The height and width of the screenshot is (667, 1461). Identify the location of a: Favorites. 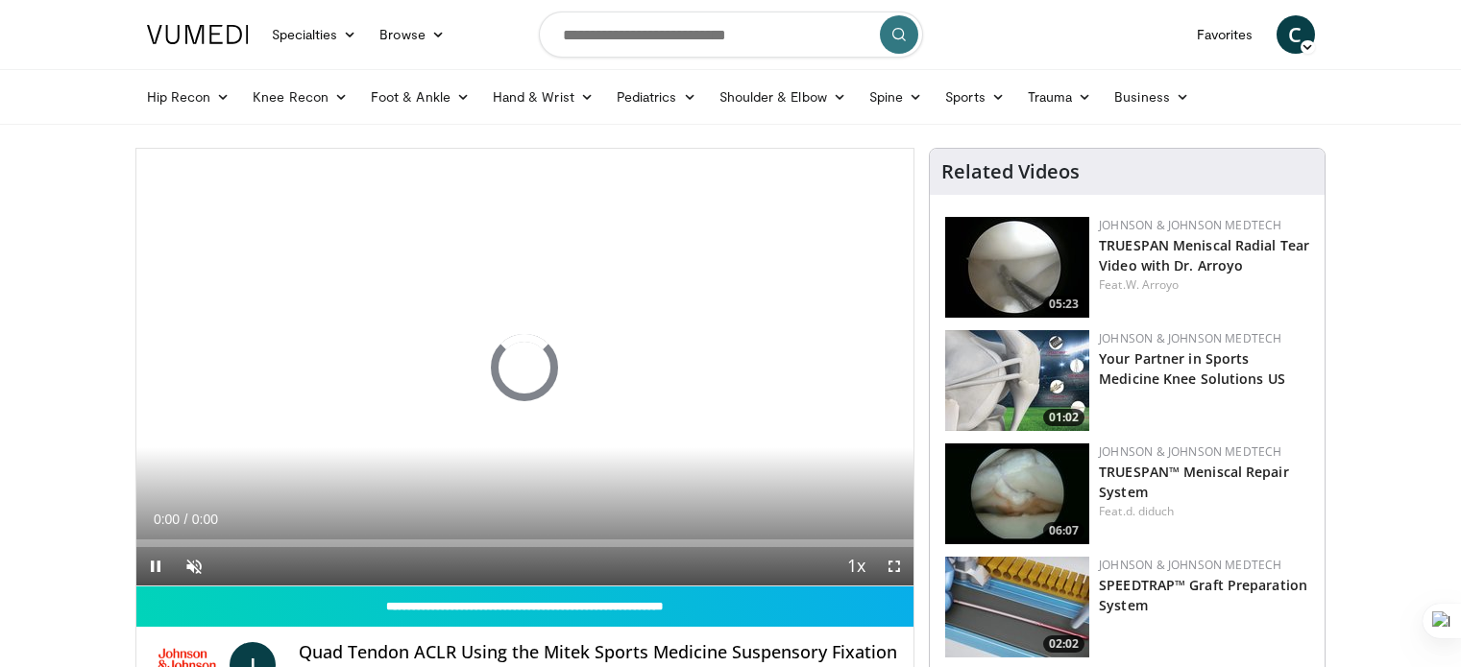
(1224, 35).